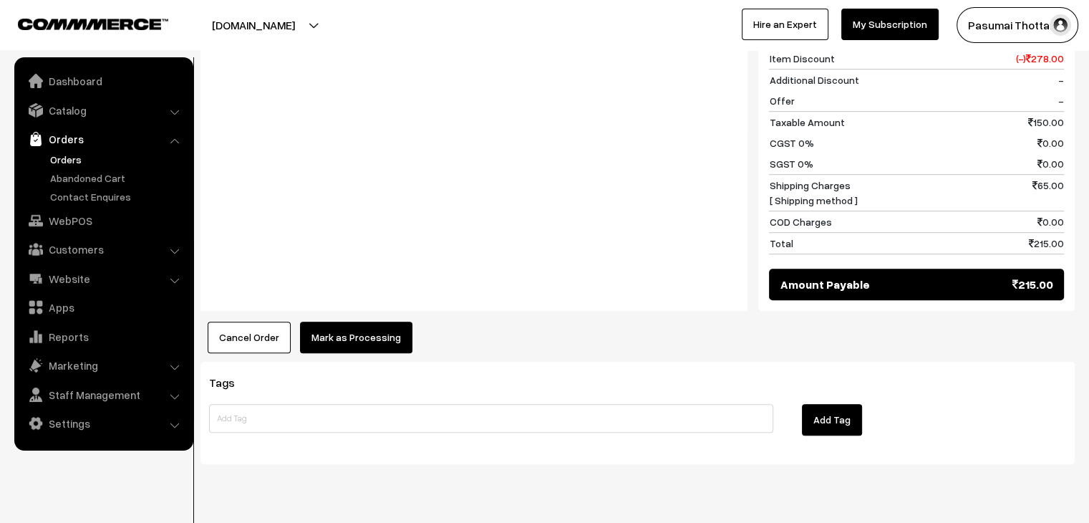 Image resolution: width=1089 pixels, height=523 pixels. I want to click on a: Catalog, so click(103, 110).